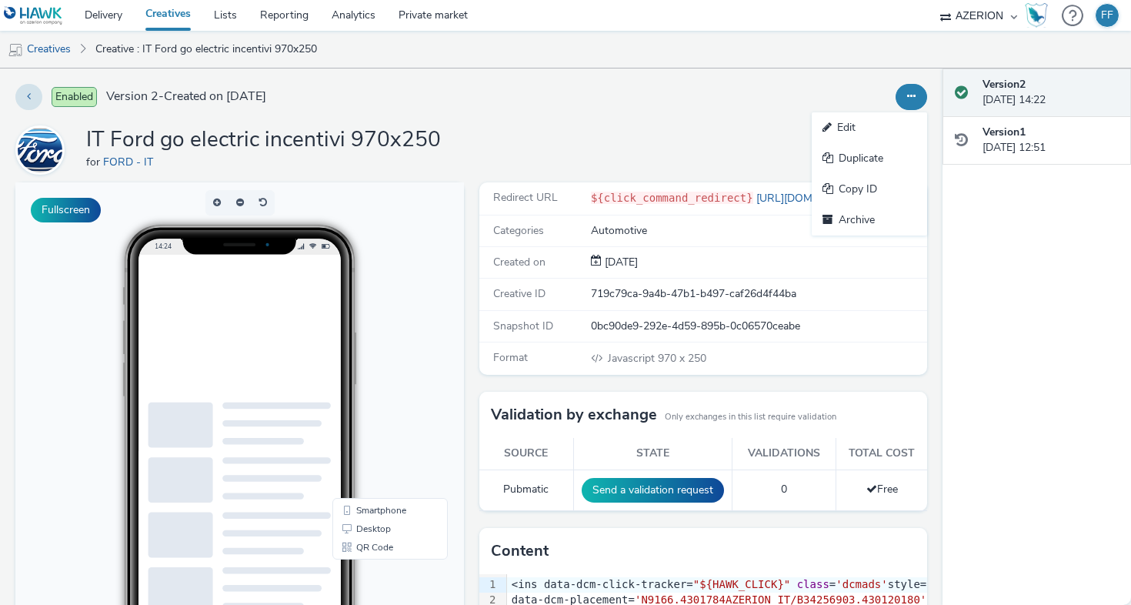 The height and width of the screenshot is (605, 1131). Describe the element at coordinates (74, 97) in the screenshot. I see `span: Enabled` at that location.